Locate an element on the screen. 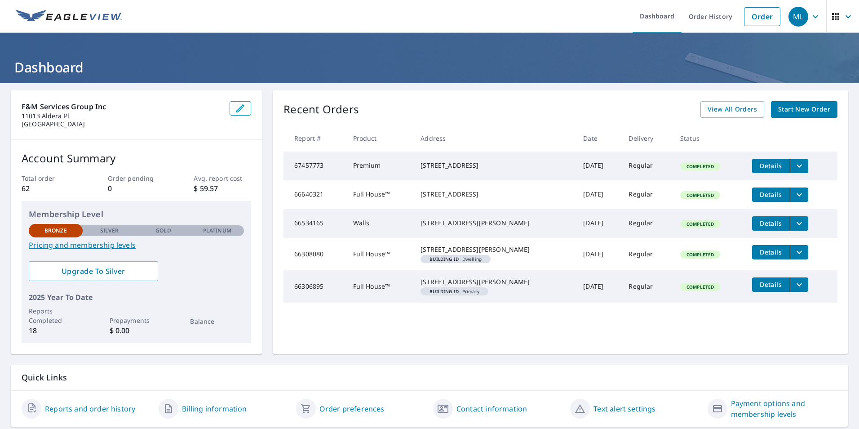 The width and height of the screenshot is (859, 429). p: Bronze is located at coordinates (56, 231).